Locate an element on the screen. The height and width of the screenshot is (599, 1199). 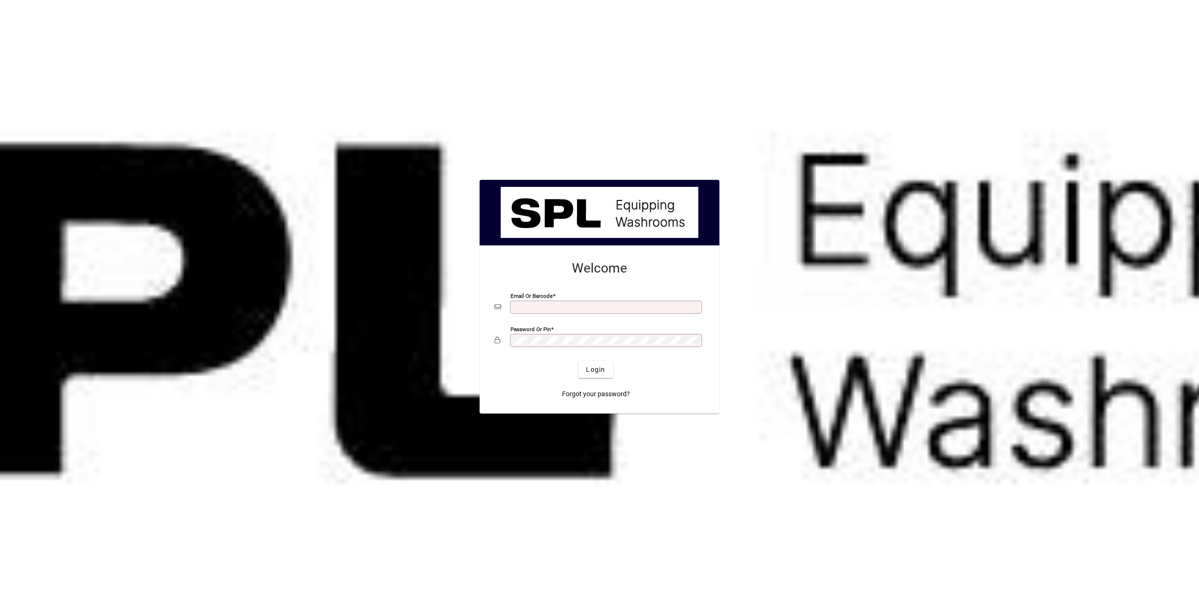
mat-label: Email or Barcode is located at coordinates (531, 296).